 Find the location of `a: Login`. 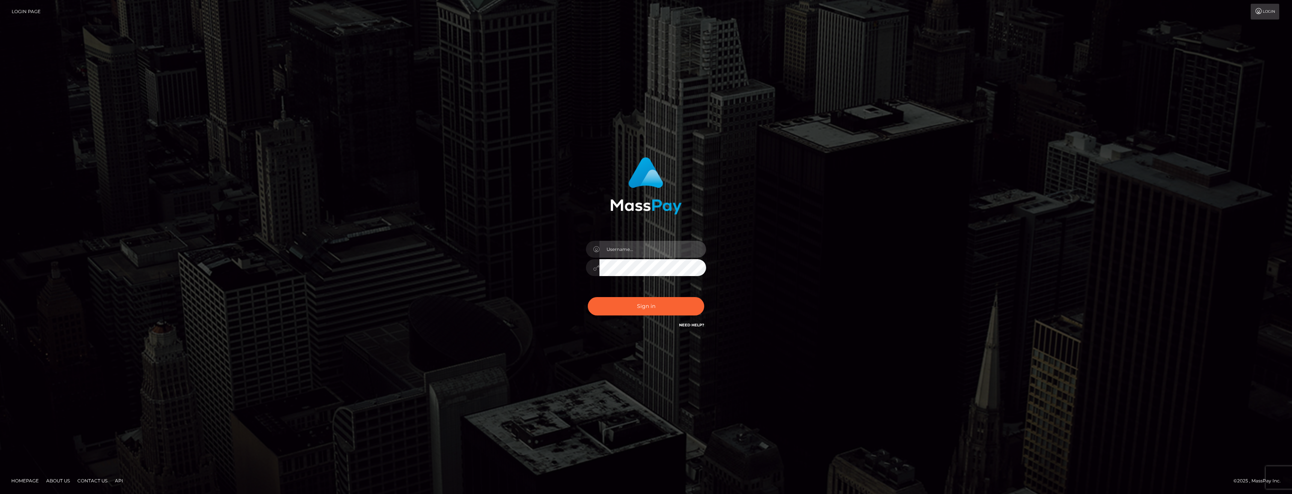

a: Login is located at coordinates (1265, 12).